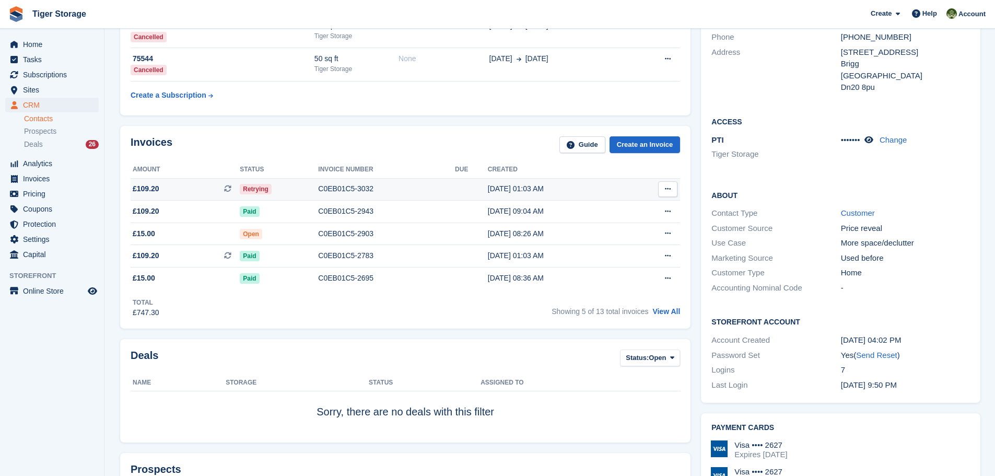 The height and width of the screenshot is (476, 995). Describe the element at coordinates (54, 194) in the screenshot. I see `span: Pricing` at that location.